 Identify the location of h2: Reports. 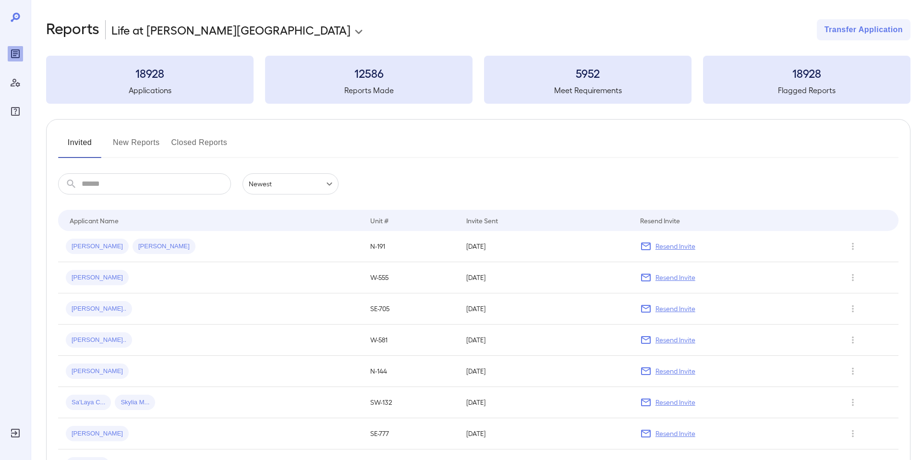
(73, 30).